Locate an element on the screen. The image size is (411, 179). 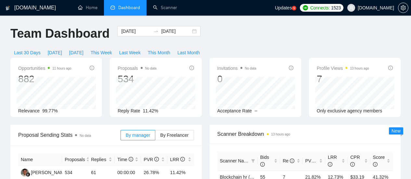
button: Last 30 Days is located at coordinates (27, 53).